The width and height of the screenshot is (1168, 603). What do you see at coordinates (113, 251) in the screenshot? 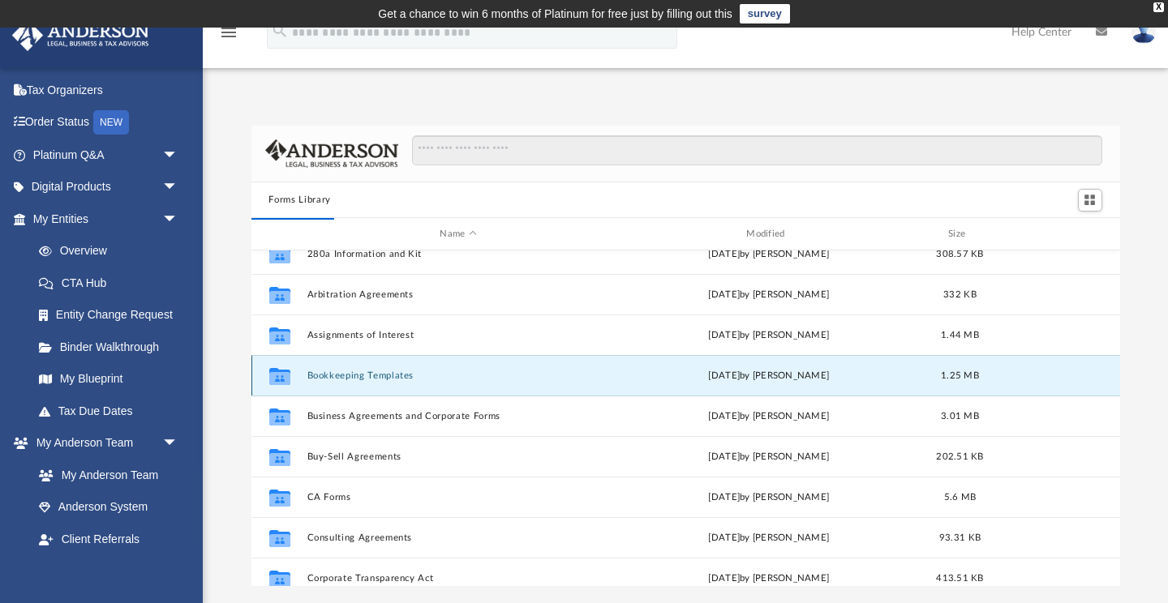
I see `a: Overview` at bounding box center [113, 251].